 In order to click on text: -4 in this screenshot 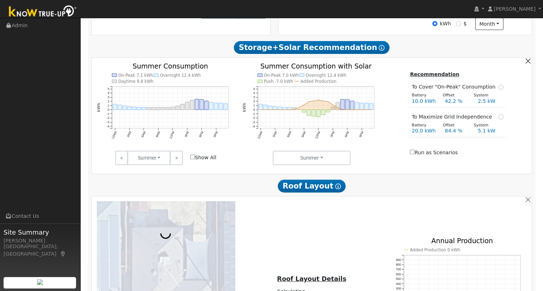, I will do `click(108, 126)`.